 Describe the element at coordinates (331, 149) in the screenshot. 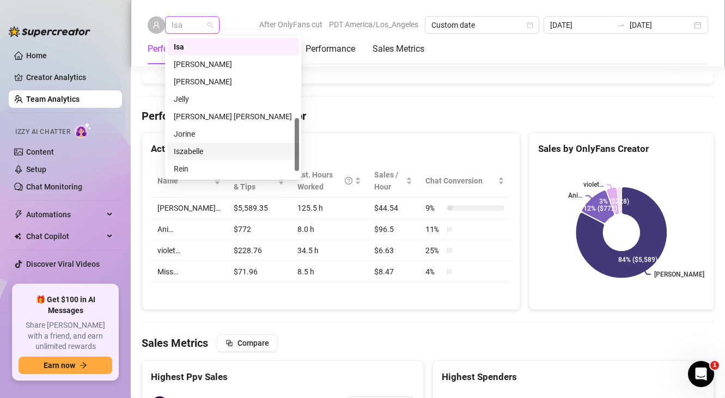

I see `div: Activity by Creator` at that location.